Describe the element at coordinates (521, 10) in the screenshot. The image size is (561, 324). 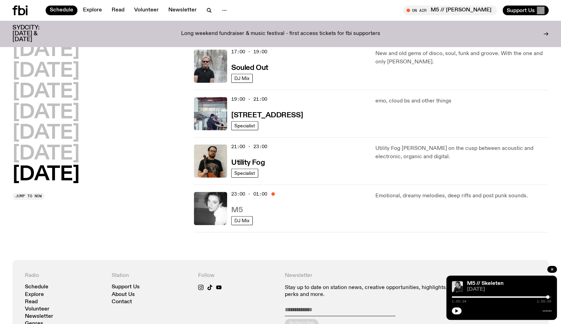
I see `span: Support Us` at that location.